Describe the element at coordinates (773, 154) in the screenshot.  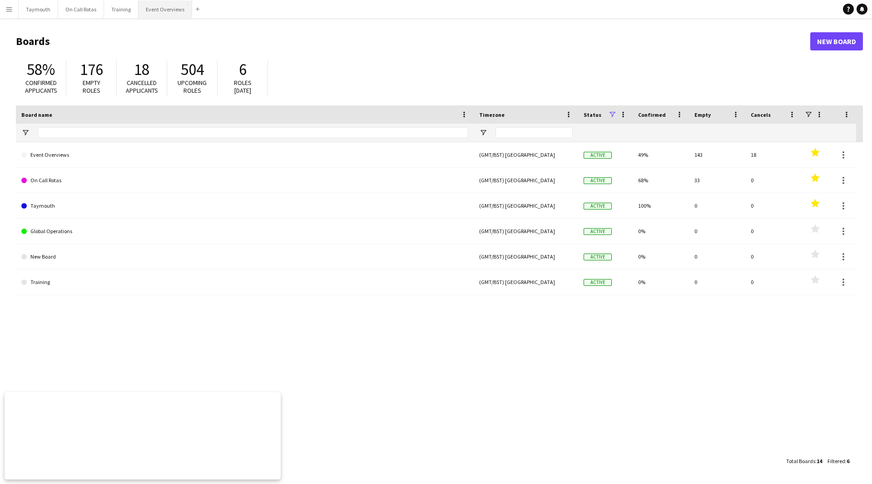
I see `div: 18` at that location.